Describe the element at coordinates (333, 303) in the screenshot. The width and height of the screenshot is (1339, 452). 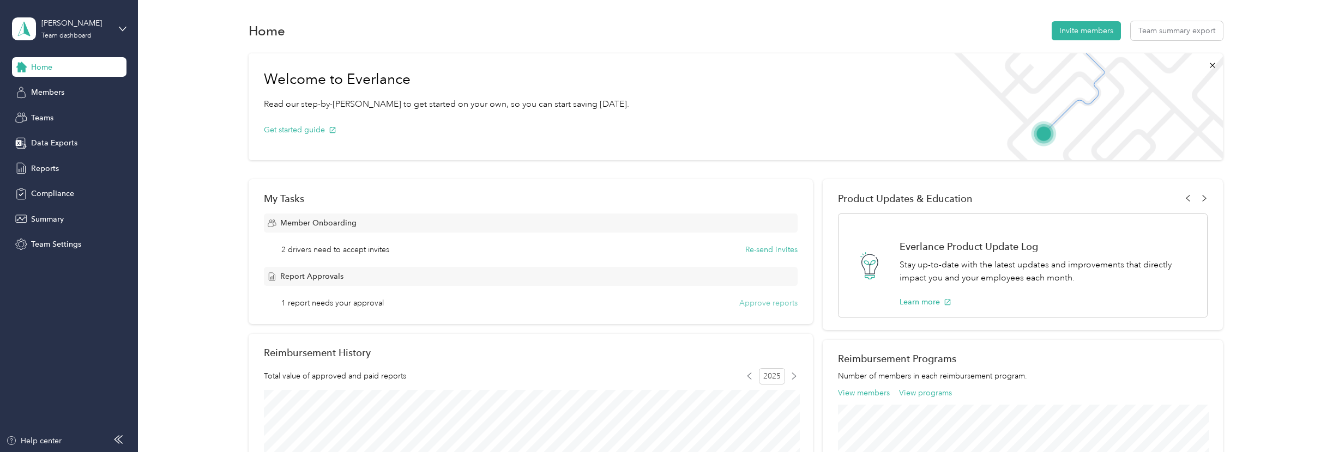
I see `span: 1 report needs your approval` at that location.